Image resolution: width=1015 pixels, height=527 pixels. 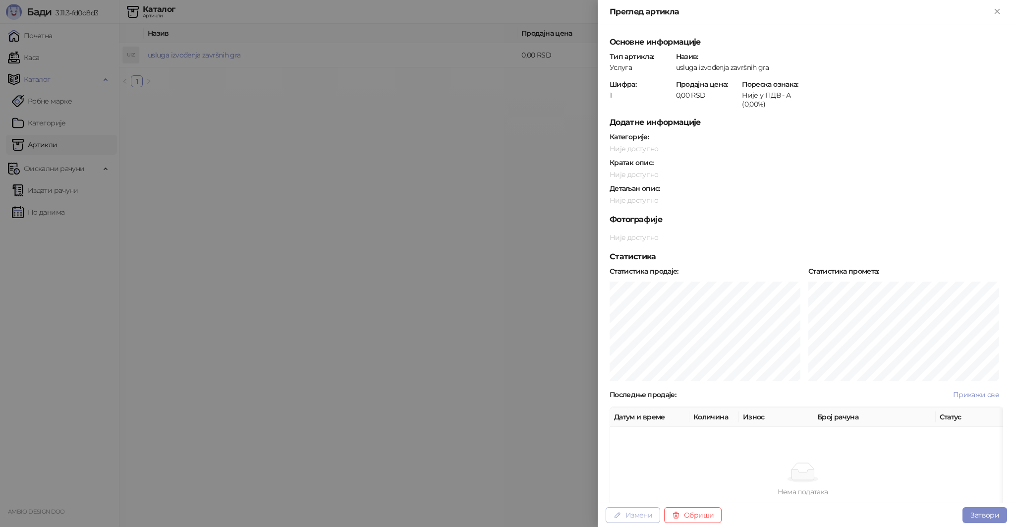 What do you see at coordinates (641, 67) in the screenshot?
I see `div: Услуга` at bounding box center [641, 67].